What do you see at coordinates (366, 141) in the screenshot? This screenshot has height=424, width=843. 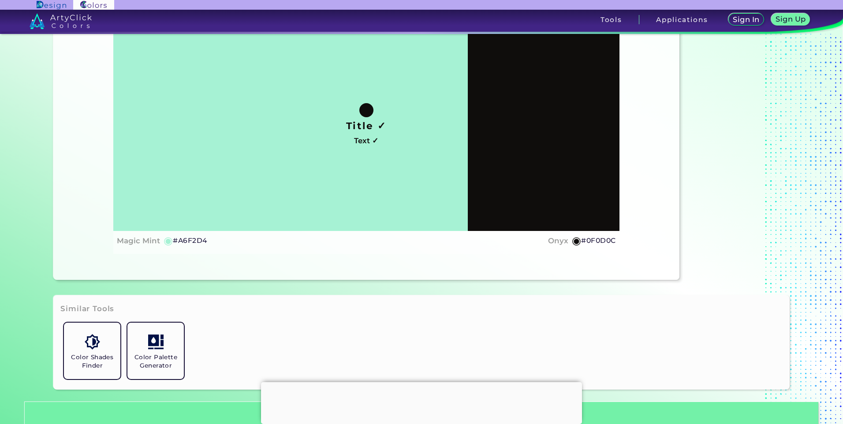 I see `h4: Text ✓` at bounding box center [366, 141].